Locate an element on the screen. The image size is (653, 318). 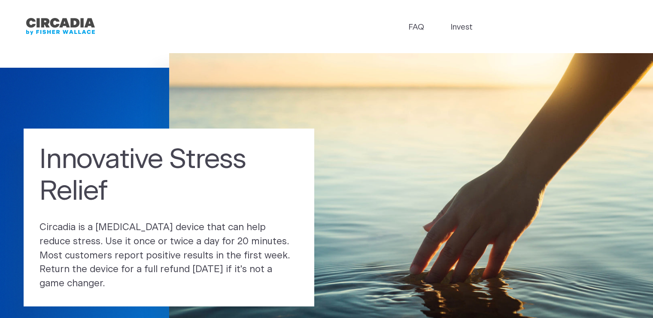
a: Circadia is located at coordinates (61, 27).